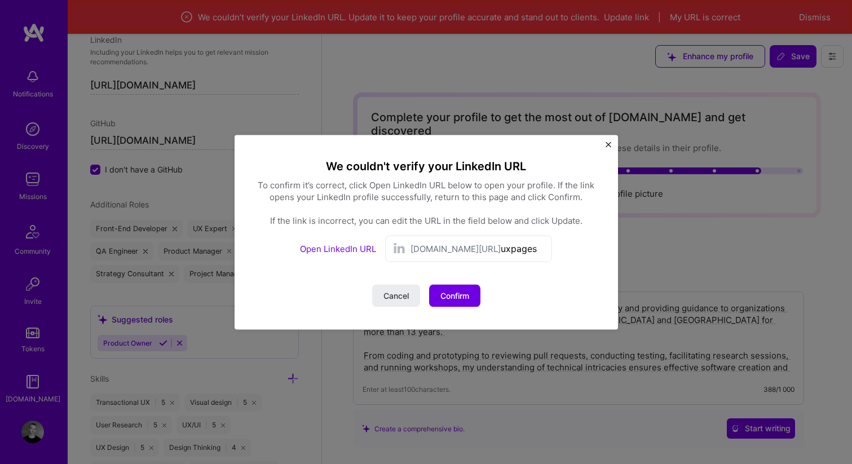 The height and width of the screenshot is (464, 852). What do you see at coordinates (399, 249) in the screenshot?
I see `img: LinkedIn` at bounding box center [399, 249].